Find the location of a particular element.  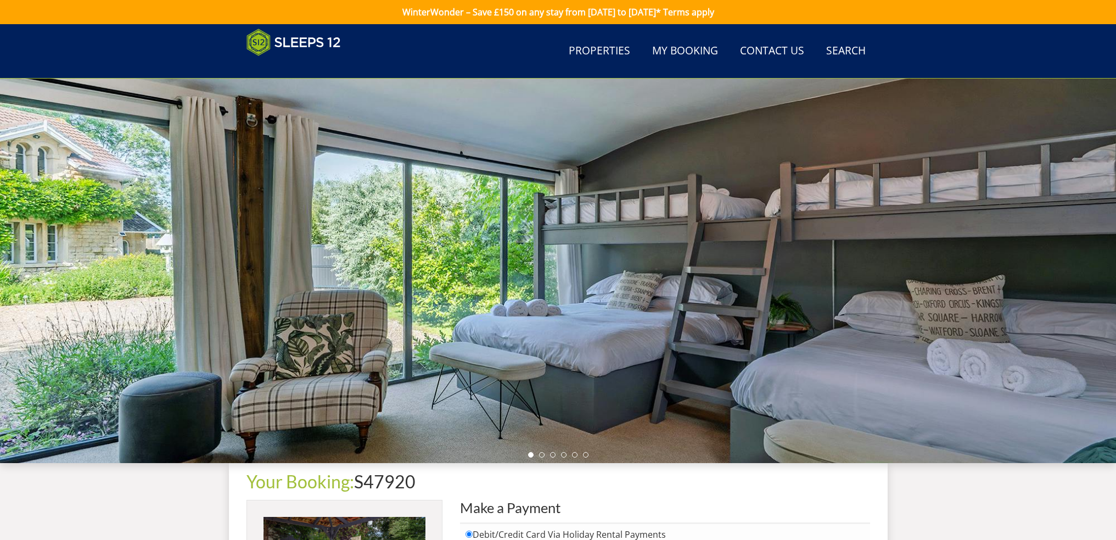

a: Properties is located at coordinates (600, 51).